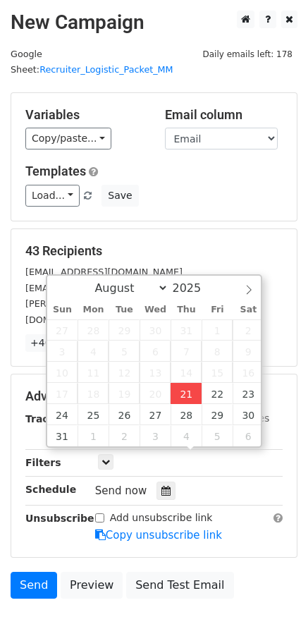  Describe the element at coordinates (124, 393) in the screenshot. I see `span: August 19, 2025` at that location.